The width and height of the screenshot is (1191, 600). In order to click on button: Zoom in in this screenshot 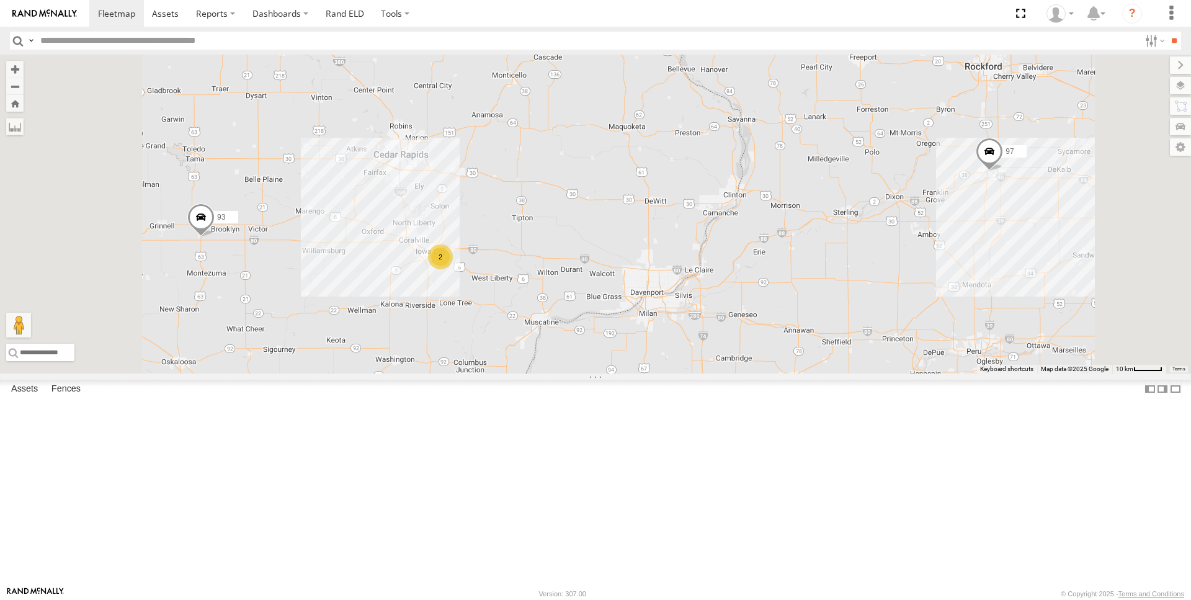, I will do `click(15, 69)`.